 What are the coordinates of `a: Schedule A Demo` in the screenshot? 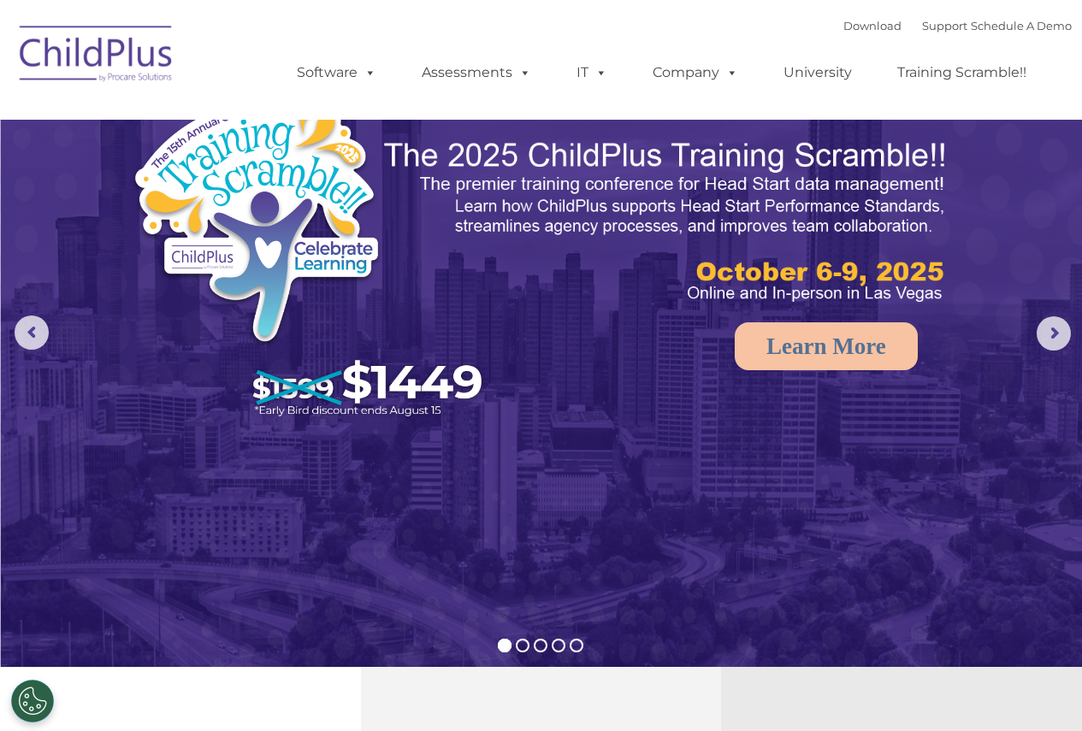 It's located at (1022, 26).